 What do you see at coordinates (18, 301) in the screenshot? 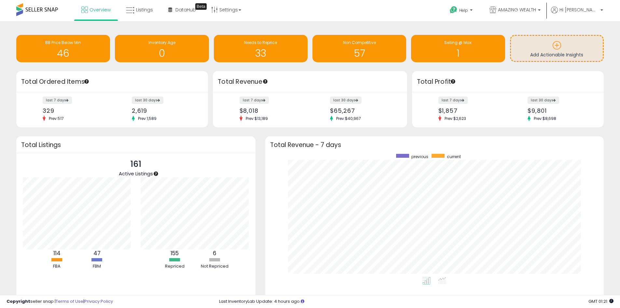
I see `strong: Copyright` at bounding box center [18, 301].